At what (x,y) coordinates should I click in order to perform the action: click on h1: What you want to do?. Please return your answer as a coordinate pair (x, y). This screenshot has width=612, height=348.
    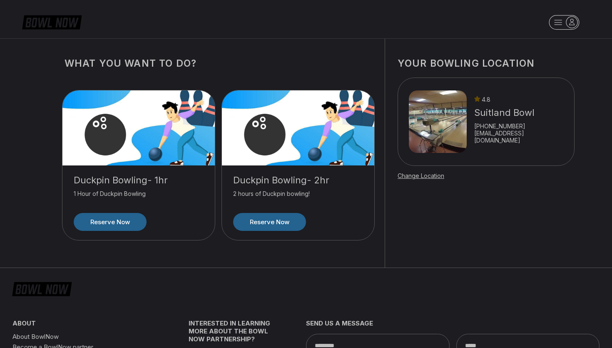
    Looking at the image, I should click on (218, 63).